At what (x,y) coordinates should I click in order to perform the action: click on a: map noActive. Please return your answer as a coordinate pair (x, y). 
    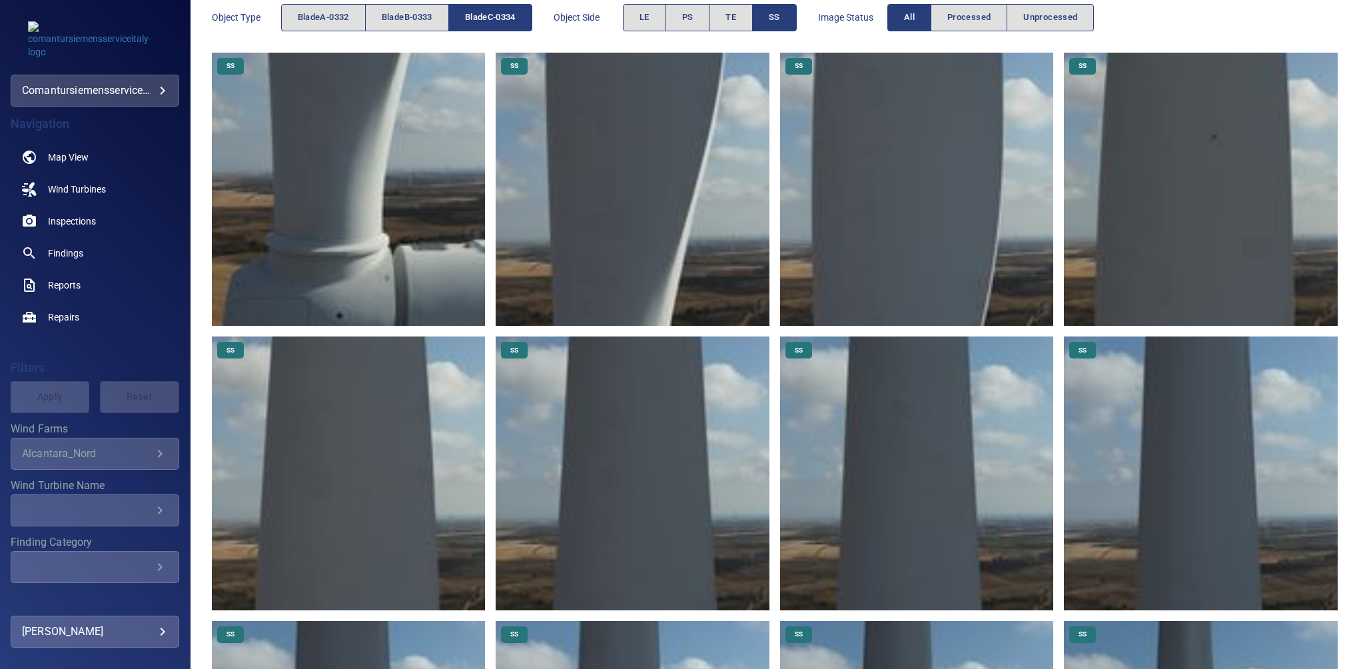
    Looking at the image, I should click on (95, 157).